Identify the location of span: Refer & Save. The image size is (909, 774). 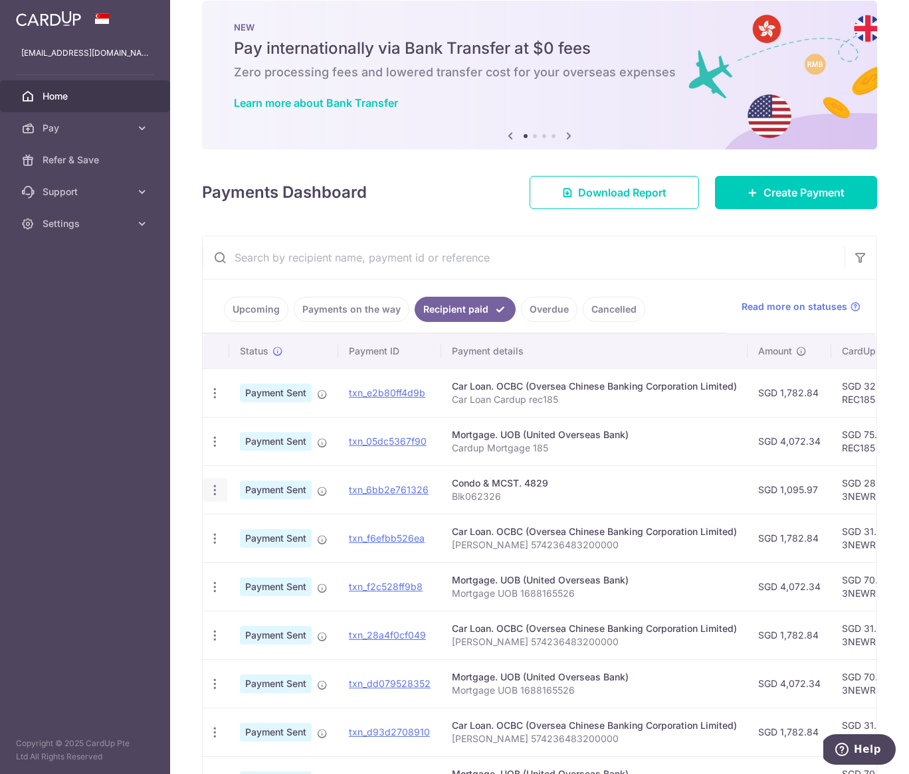
(86, 160).